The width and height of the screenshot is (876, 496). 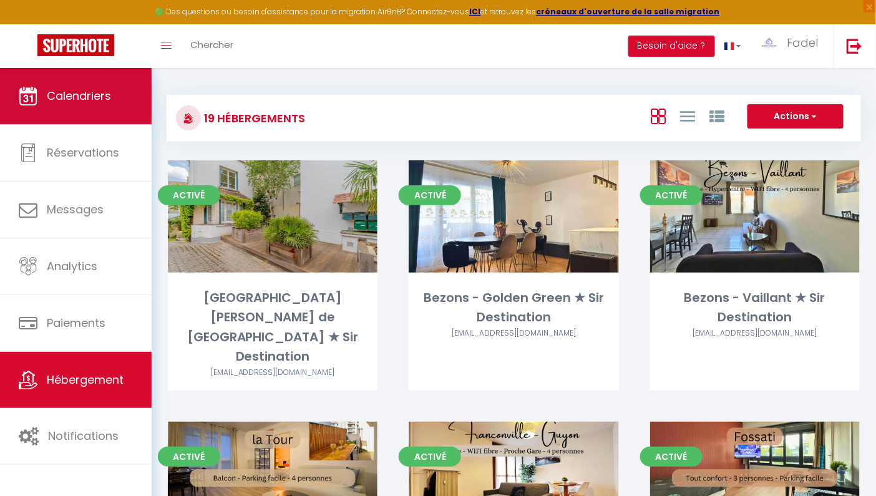 I want to click on strong: créneaux d'ouverture de la salle migration, so click(x=628, y=11).